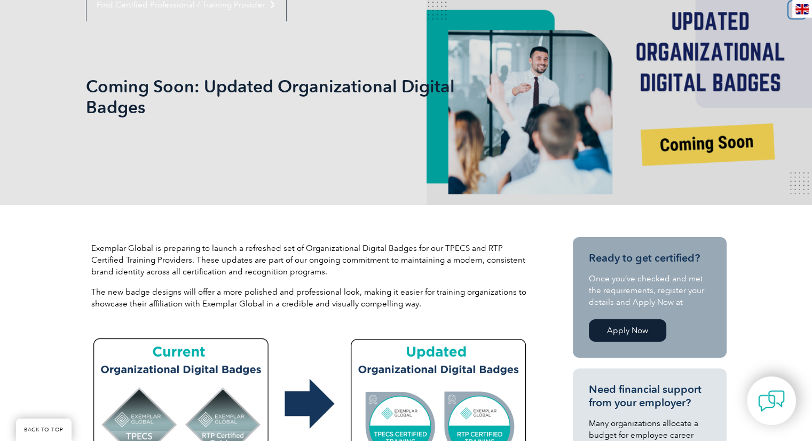 This screenshot has height=441, width=812. I want to click on p: The new badge designs will offer a more polished and professional look, making it easier for trai..., so click(310, 298).